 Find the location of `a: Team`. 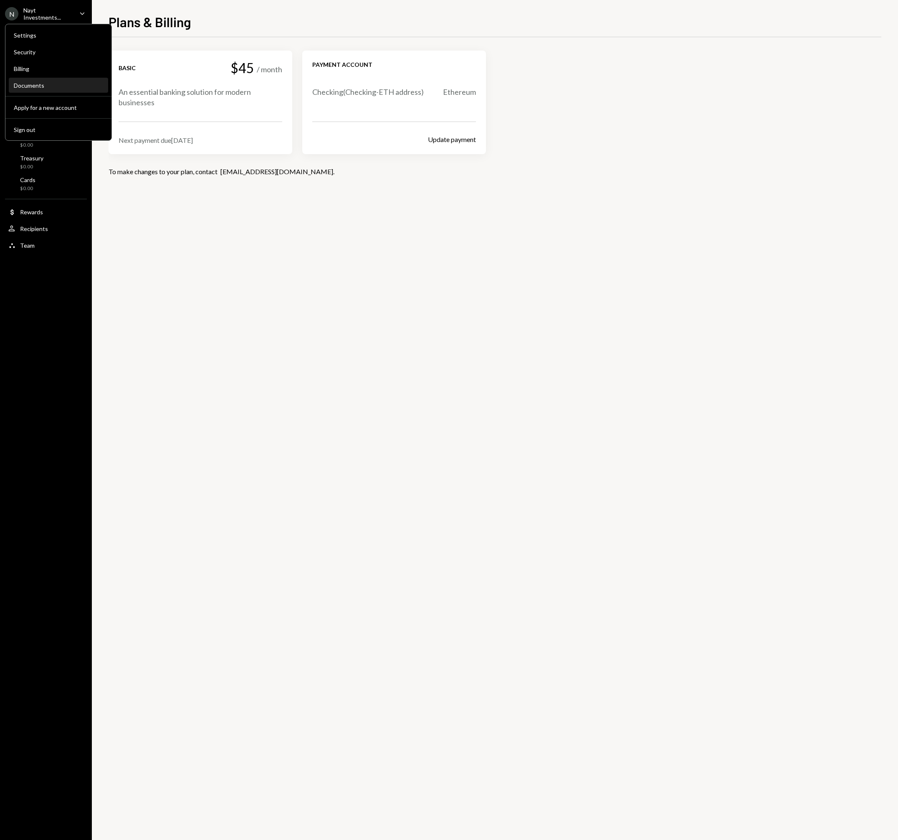

a: Team is located at coordinates (46, 245).